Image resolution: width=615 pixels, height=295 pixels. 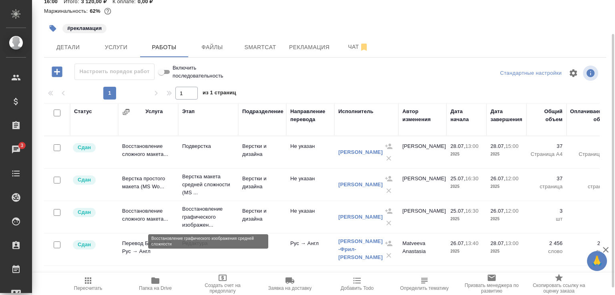 I want to click on td: Matveeva Anastasia, so click(x=422, y=250).